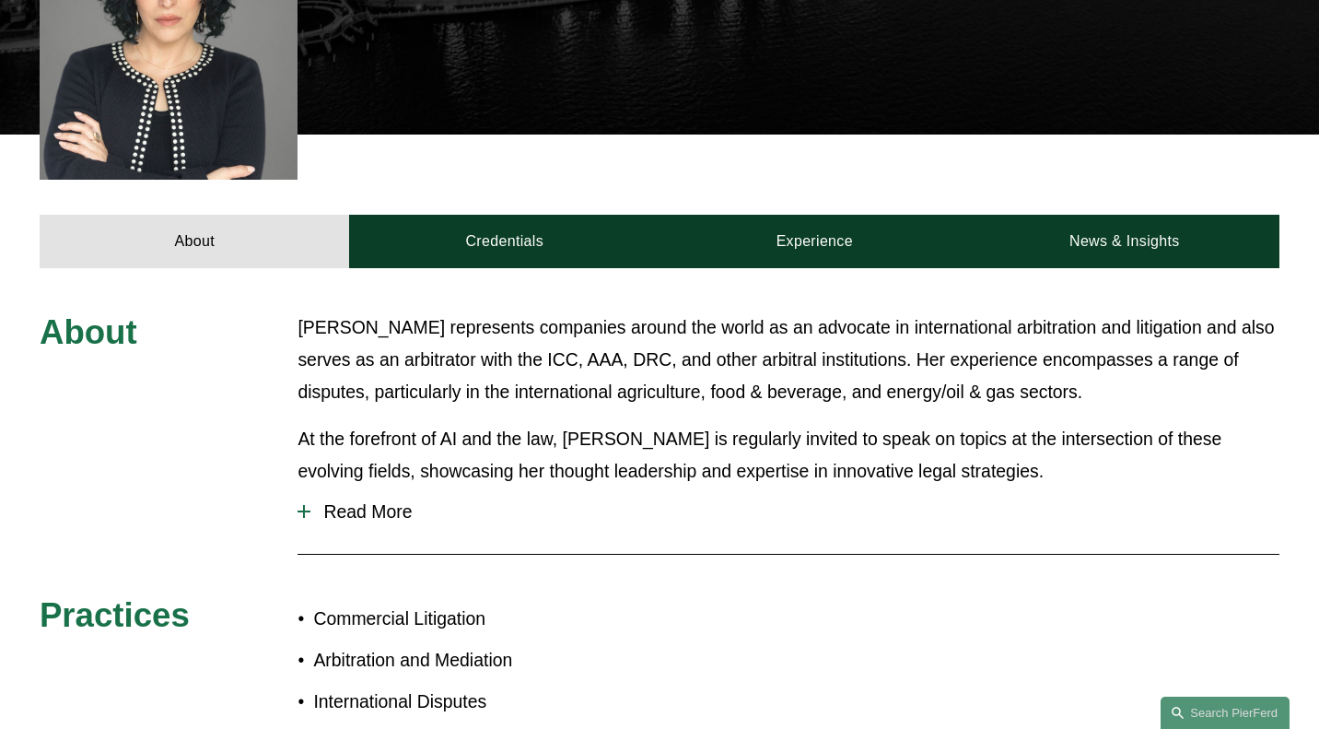 The width and height of the screenshot is (1319, 729). I want to click on a: Search this site, so click(1225, 712).